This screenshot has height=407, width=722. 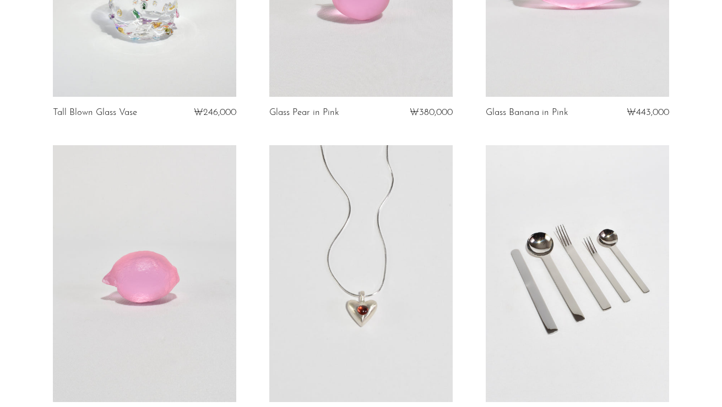 What do you see at coordinates (95, 113) in the screenshot?
I see `a: Tall Blown Glass Vase` at bounding box center [95, 113].